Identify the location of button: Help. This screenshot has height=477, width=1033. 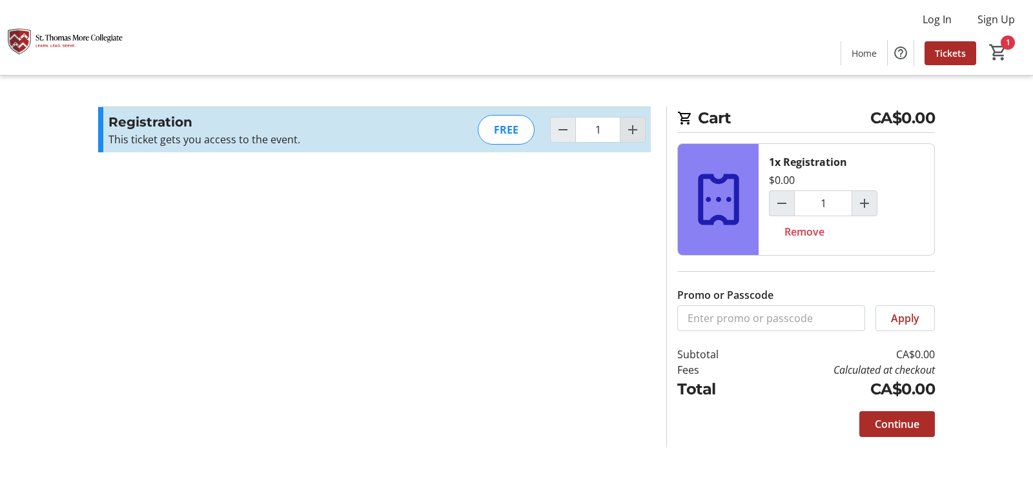
(900, 53).